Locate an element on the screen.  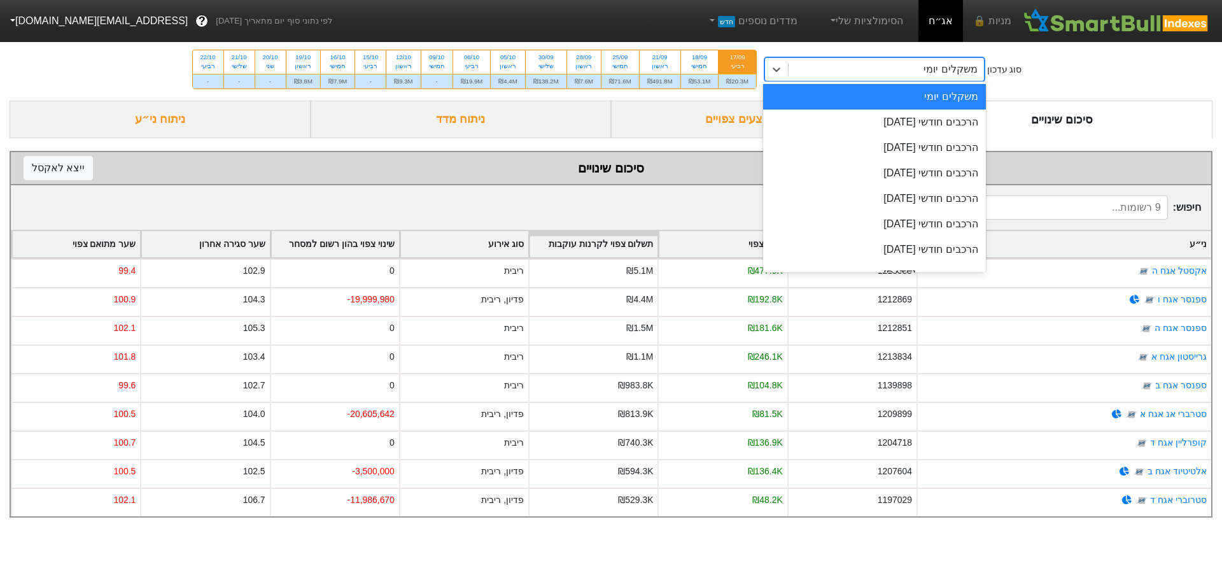
div: 100.5 is located at coordinates (124, 414).